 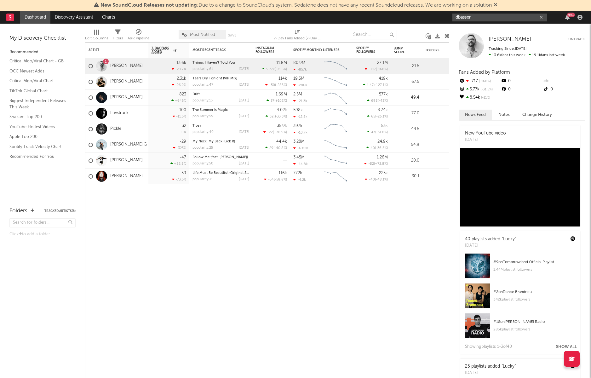 I want to click on div: 577k, so click(x=383, y=94).